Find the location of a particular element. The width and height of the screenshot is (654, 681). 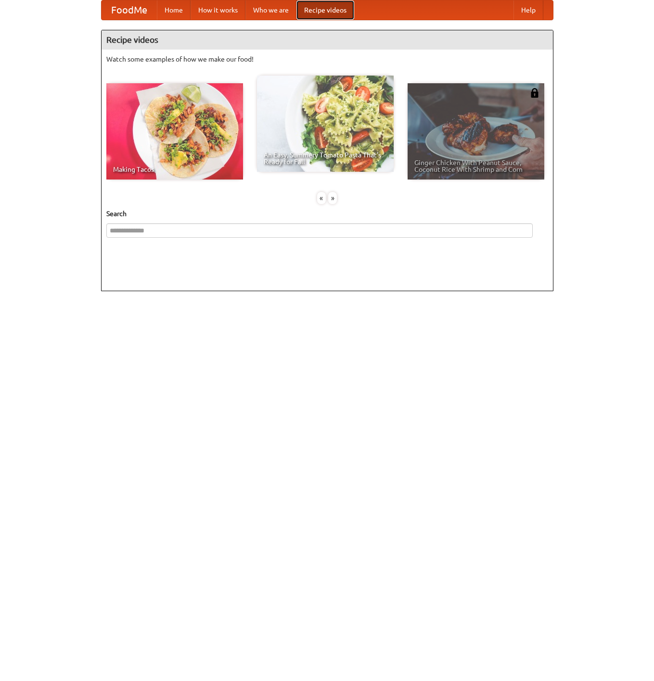

span: An Easy, Summery Tomato Pasta That's Ready for Fall is located at coordinates (325, 158).